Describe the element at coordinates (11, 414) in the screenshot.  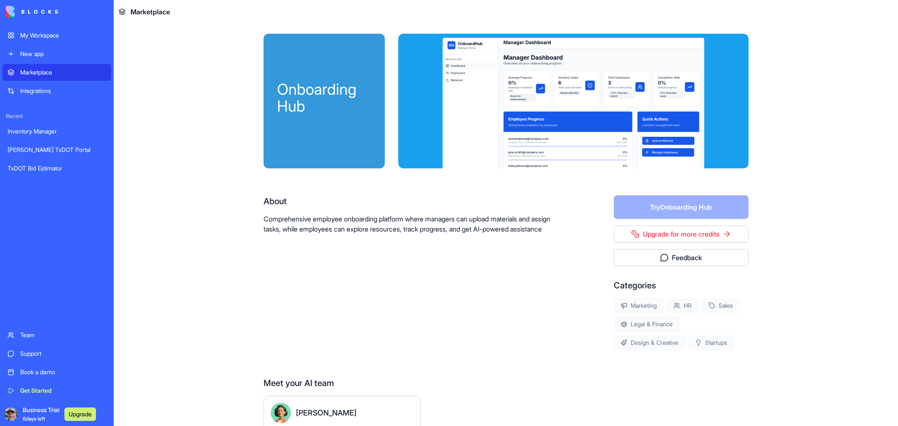
I see `img: ACg8ocLCvxSa6pD2bm3DloqQmSdau6mM7U8YOcAdAAr2pqk7uHvwXhK8=s96-c` at that location.